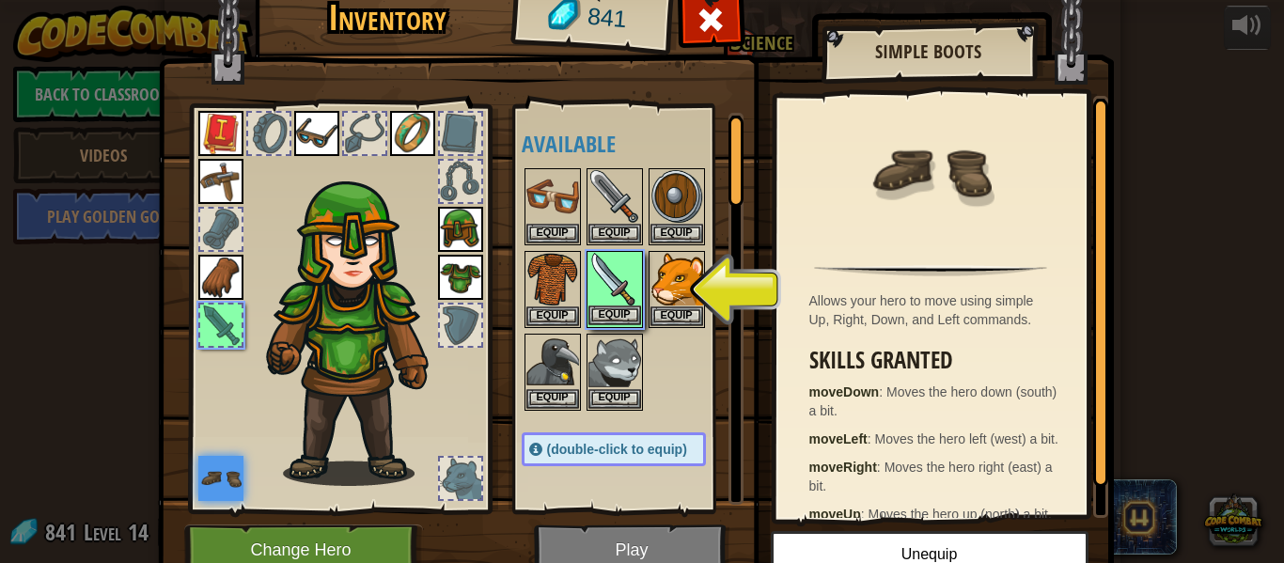  I want to click on h3: Skills Granted, so click(935, 360).